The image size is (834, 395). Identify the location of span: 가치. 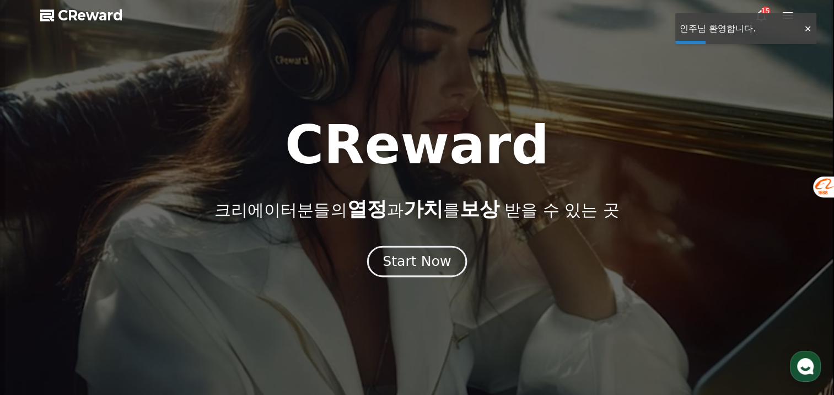
(423, 208).